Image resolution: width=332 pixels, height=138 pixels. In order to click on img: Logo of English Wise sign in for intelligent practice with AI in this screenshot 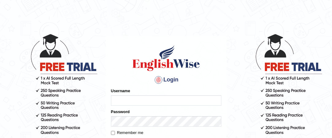, I will do `click(166, 58)`.